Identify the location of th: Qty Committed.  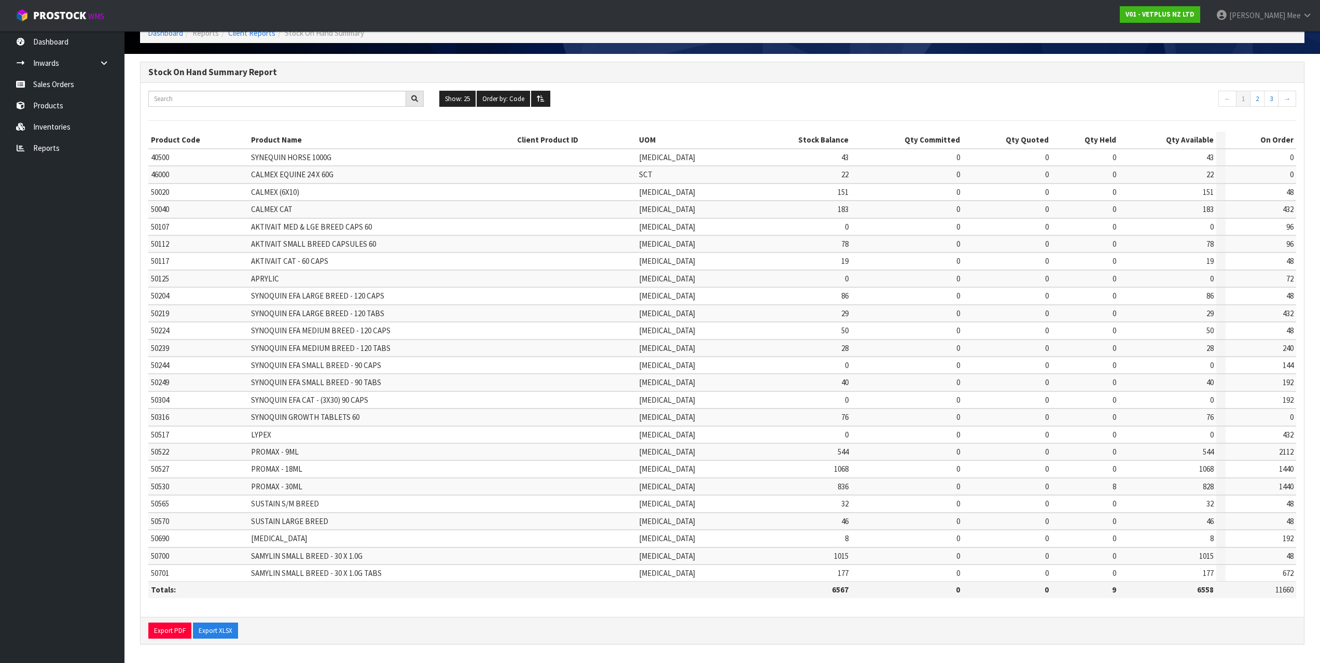
(907, 140).